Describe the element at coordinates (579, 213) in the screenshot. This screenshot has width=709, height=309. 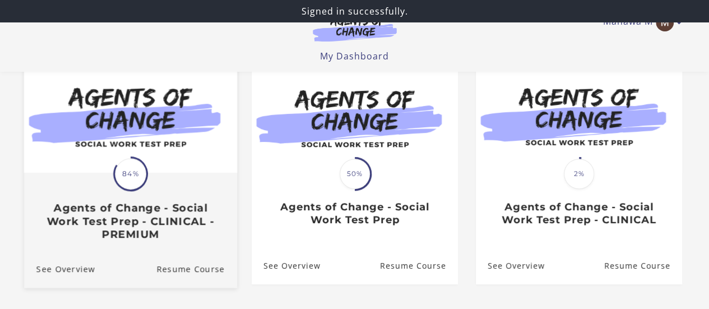
I see `h3: Agents of Change - Social Work Test Prep - CLINICAL` at that location.